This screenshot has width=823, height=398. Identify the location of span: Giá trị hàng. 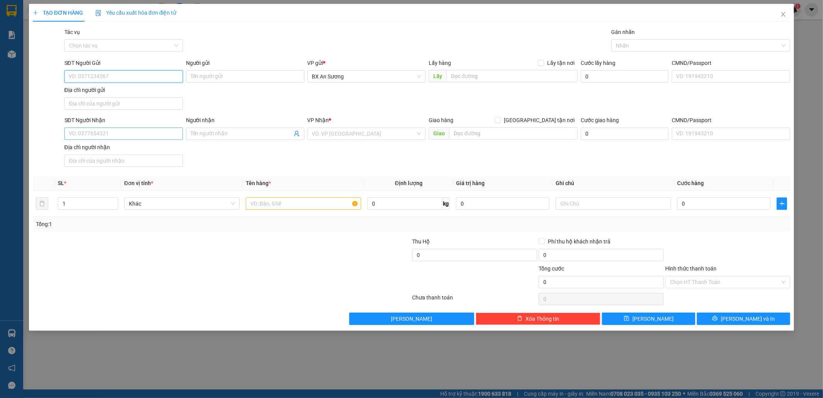
(471, 183).